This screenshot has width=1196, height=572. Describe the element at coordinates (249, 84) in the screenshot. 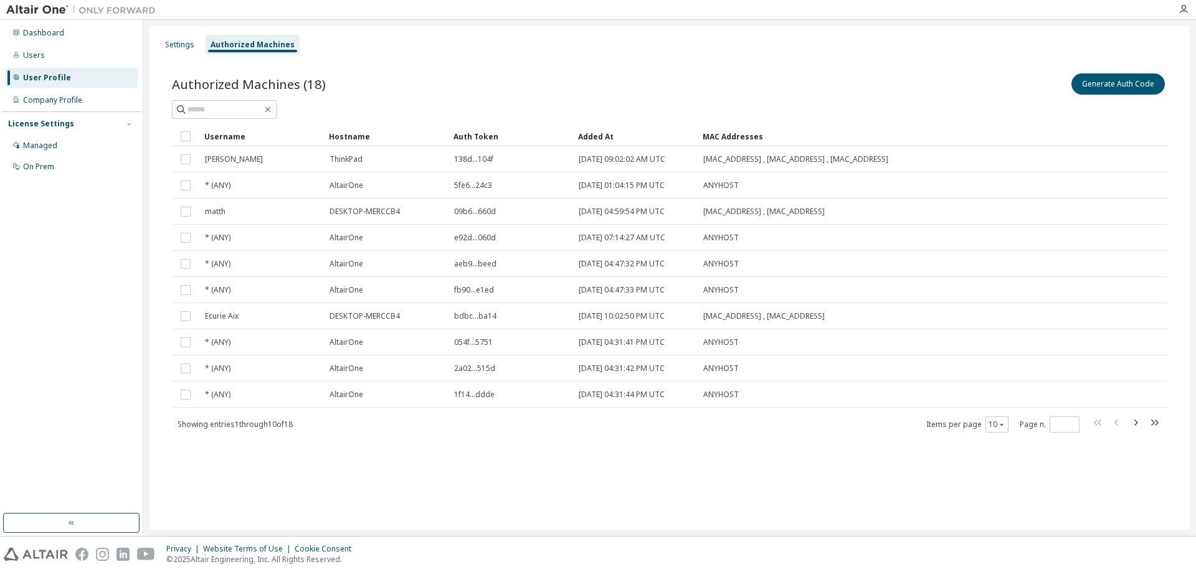

I see `span: Authorized Machines (18)` at that location.